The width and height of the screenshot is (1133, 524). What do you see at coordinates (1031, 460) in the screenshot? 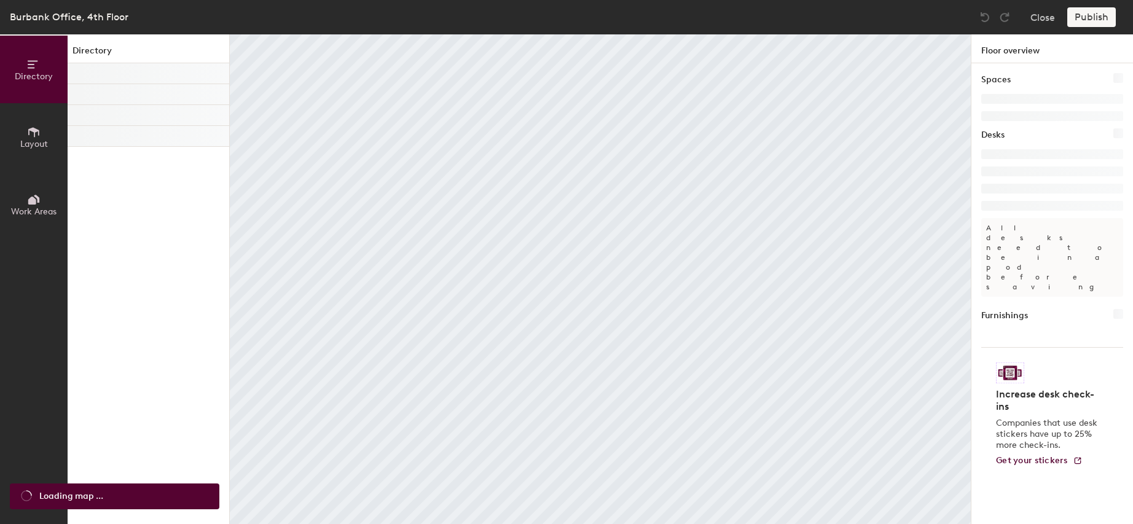
I see `span: Get your stickers` at bounding box center [1031, 460].